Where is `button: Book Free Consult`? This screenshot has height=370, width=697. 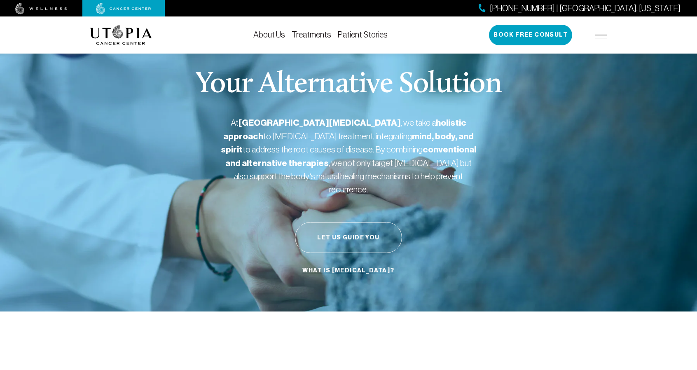 button: Book Free Consult is located at coordinates (530, 35).